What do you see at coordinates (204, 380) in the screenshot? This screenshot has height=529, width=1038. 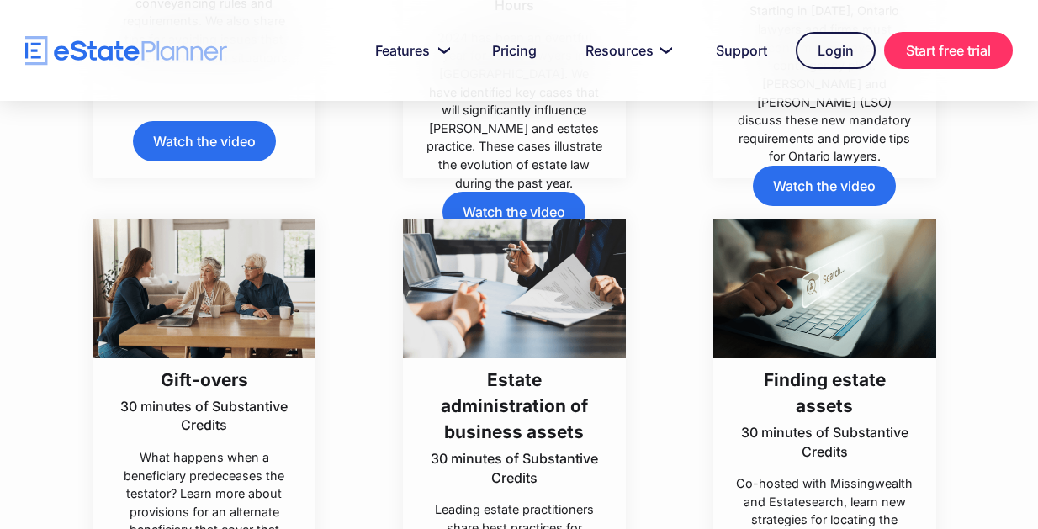 I see `h3: Gift-overs` at bounding box center [204, 380].